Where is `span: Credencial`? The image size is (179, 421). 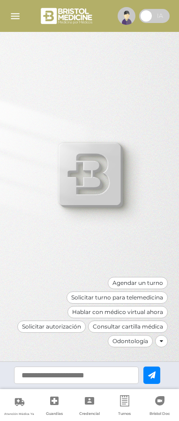
span: Credencial is located at coordinates (90, 414).